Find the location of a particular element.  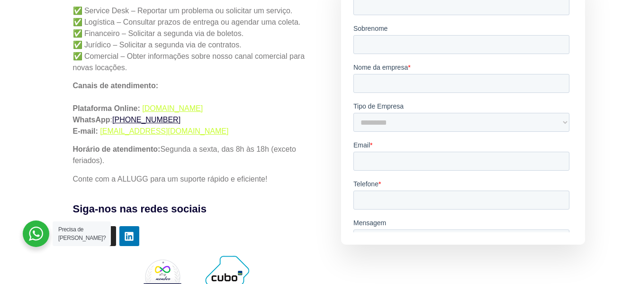

p: ✅ Service Desk – Reportar um problema ou solicitar um serviço. ✅ Logística – Consultar prazos de ... is located at coordinates (193, 39).